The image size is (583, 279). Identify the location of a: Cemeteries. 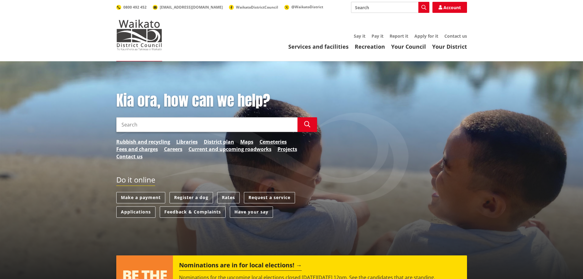
(273, 142).